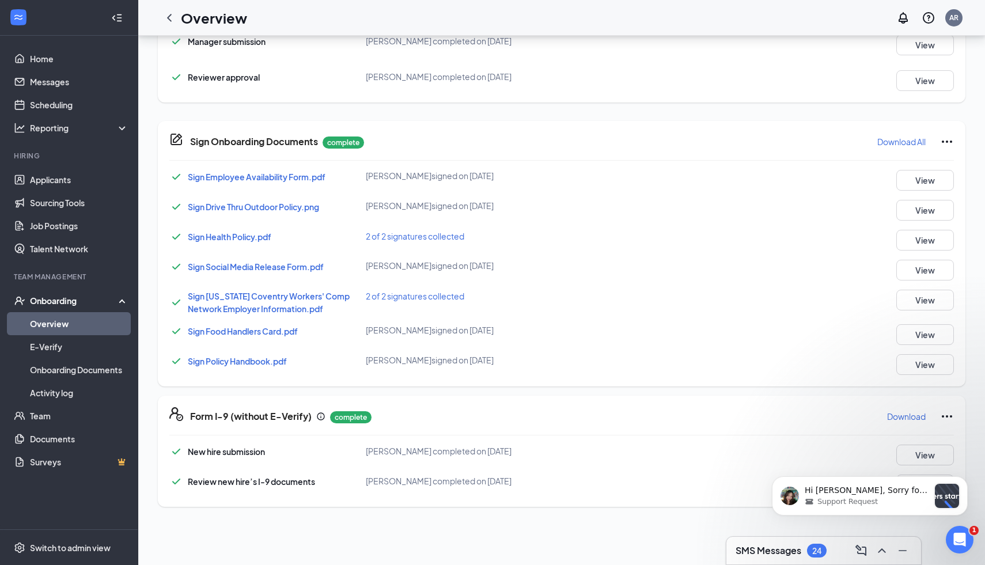  Describe the element at coordinates (79, 393) in the screenshot. I see `a: Activity log` at that location.